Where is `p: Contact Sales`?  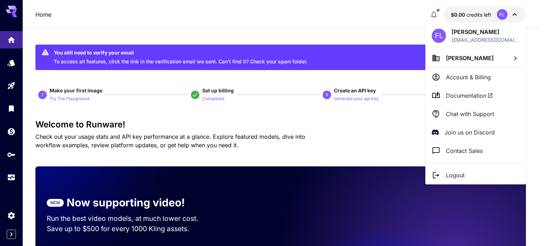
p: Contact Sales is located at coordinates (464, 151).